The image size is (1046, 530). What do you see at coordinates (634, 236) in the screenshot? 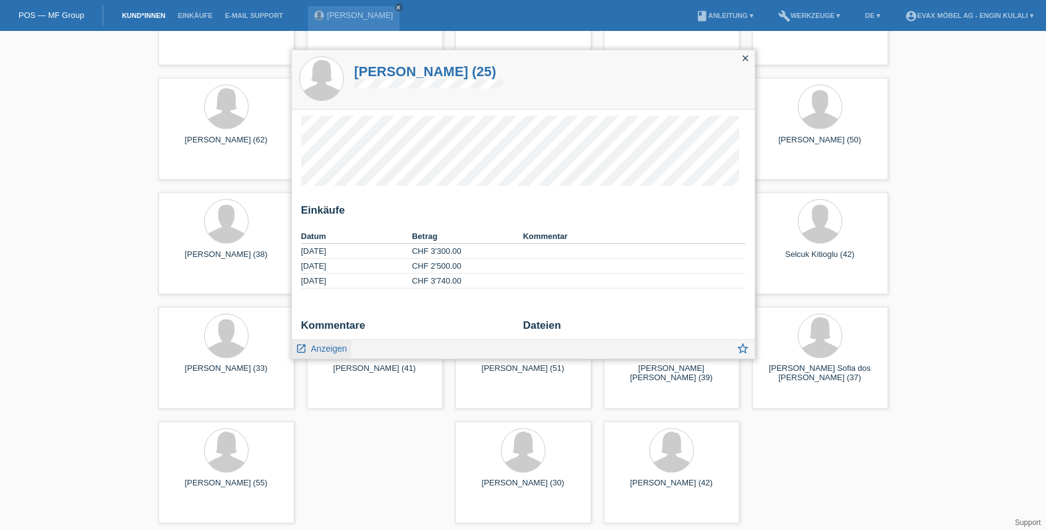
I see `th: Kommentar` at bounding box center [634, 236].